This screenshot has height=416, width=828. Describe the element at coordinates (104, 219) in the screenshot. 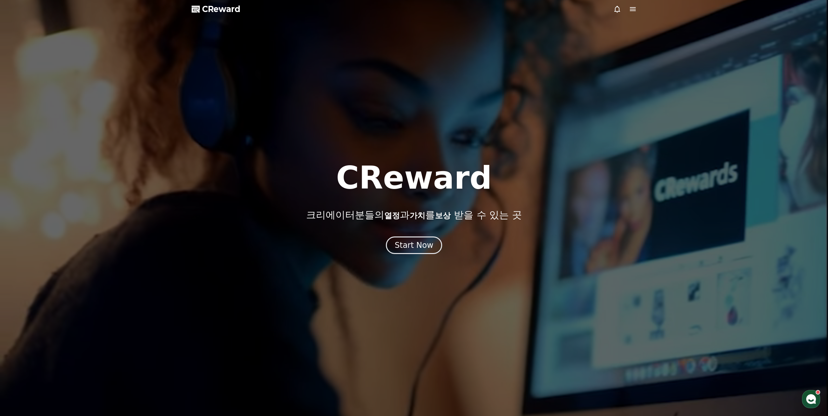

I see `span: 설정` at that location.